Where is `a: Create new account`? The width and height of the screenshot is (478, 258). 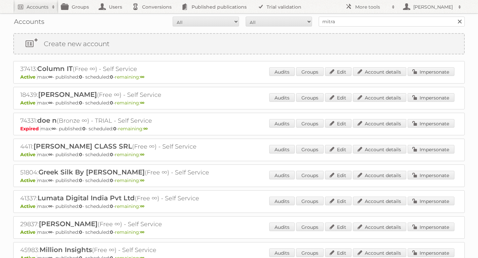 a: Create new account is located at coordinates (239, 44).